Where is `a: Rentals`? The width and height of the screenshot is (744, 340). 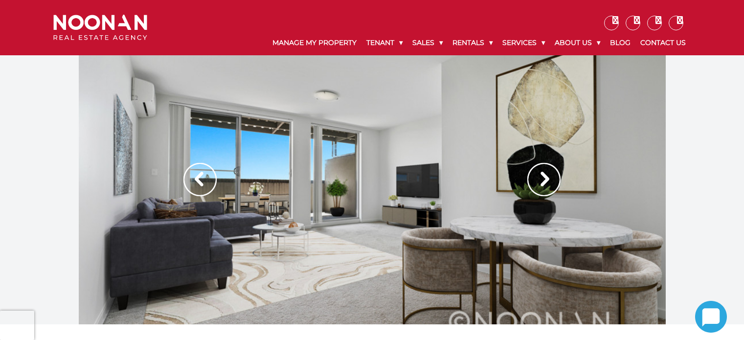
a: Rentals is located at coordinates (472, 43).